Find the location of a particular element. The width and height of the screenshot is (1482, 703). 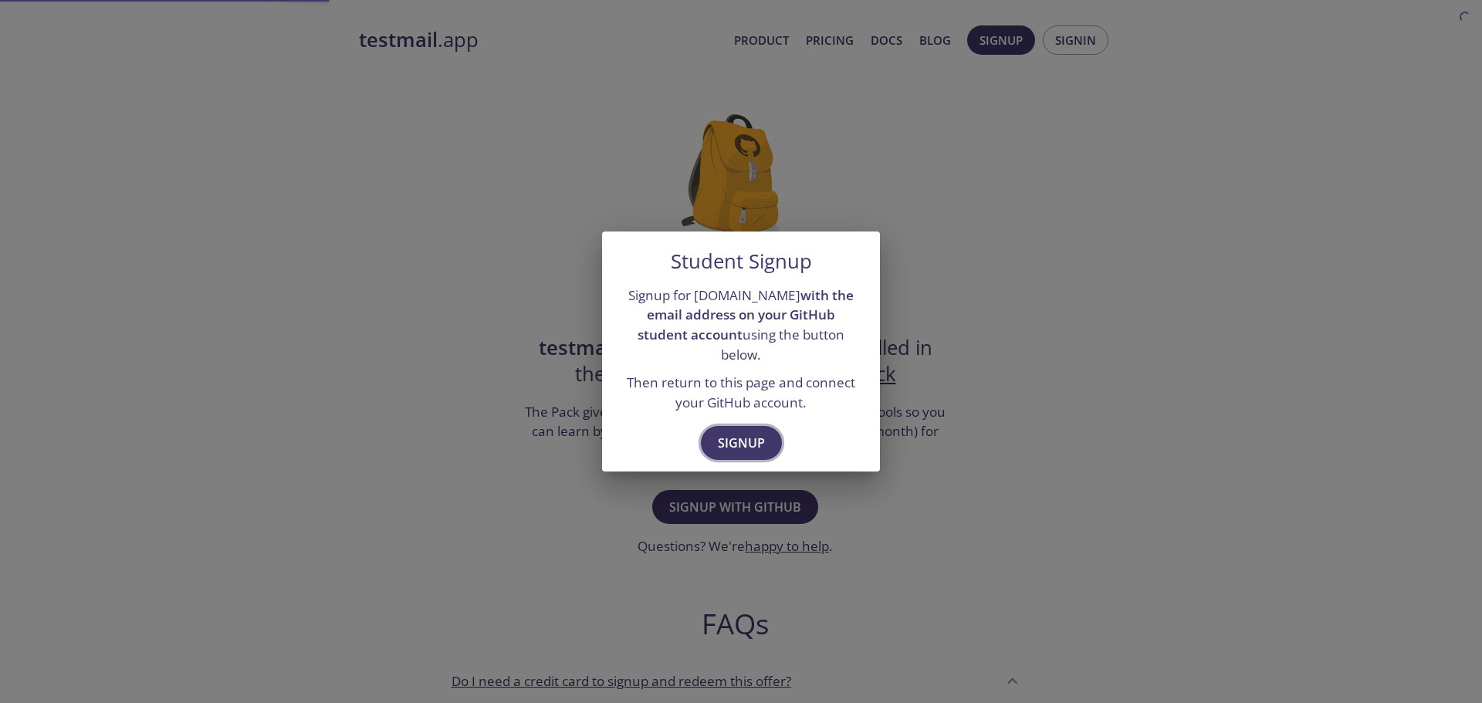

span: Signup is located at coordinates (741, 443).